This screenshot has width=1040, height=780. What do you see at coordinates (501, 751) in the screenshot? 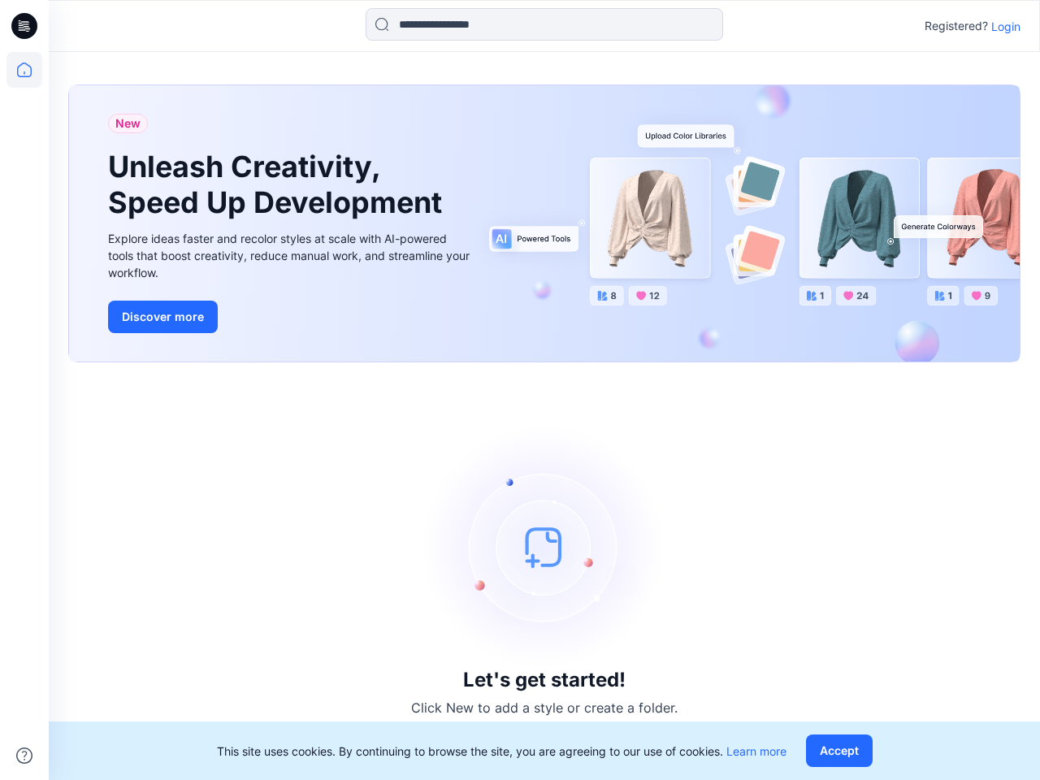
I see `p: This site uses cookies. By continuing to browse the site, you are agreeing to our use of cookies.` at bounding box center [501, 751].